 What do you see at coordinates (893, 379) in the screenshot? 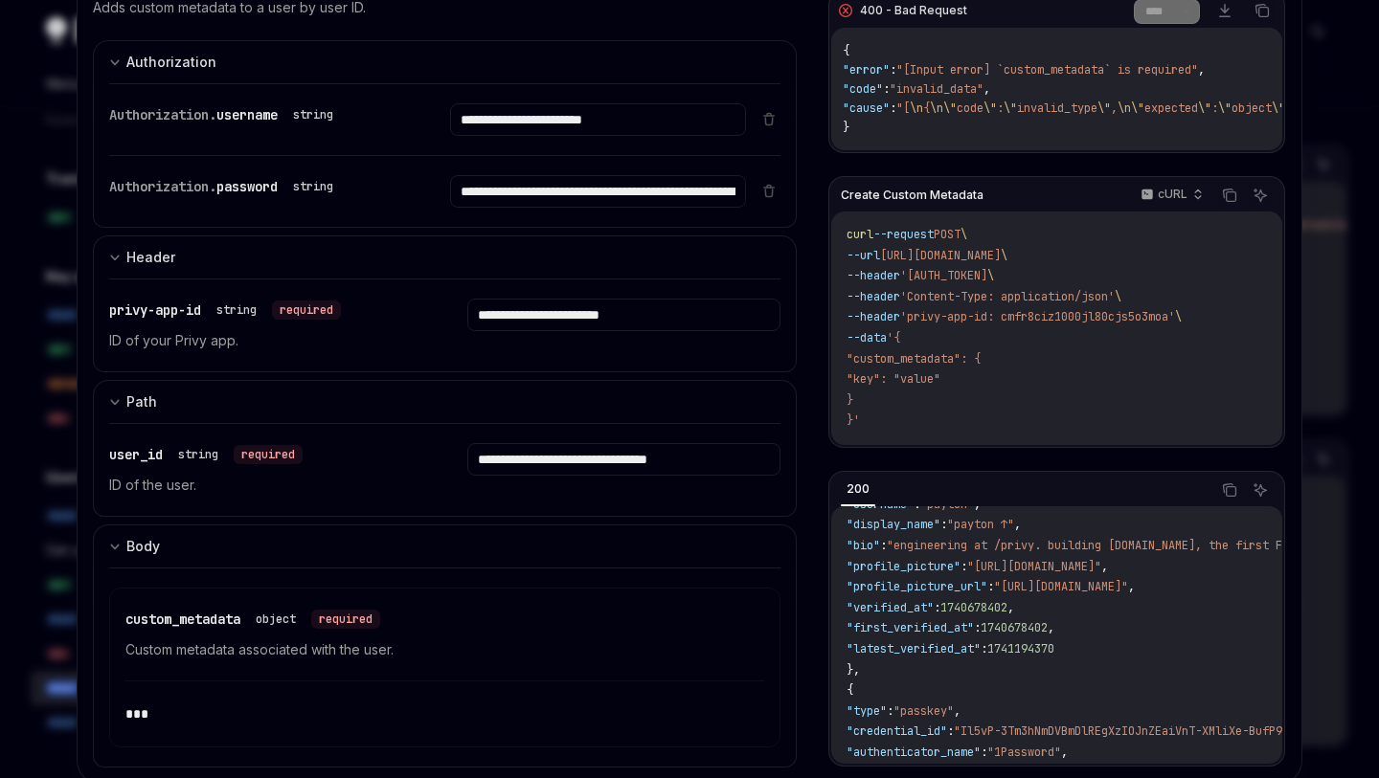
I see `span: "key": "value"` at bounding box center [893, 379].